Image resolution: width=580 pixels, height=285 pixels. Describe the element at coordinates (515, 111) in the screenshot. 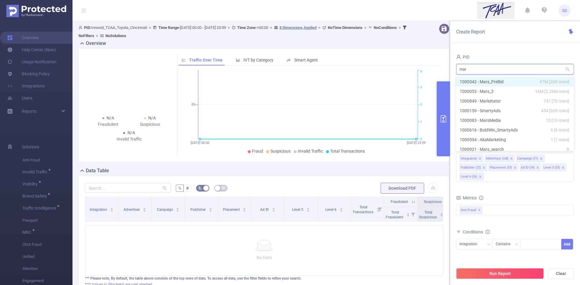

I see `li: 1000159 - SmartyAds` at that location.